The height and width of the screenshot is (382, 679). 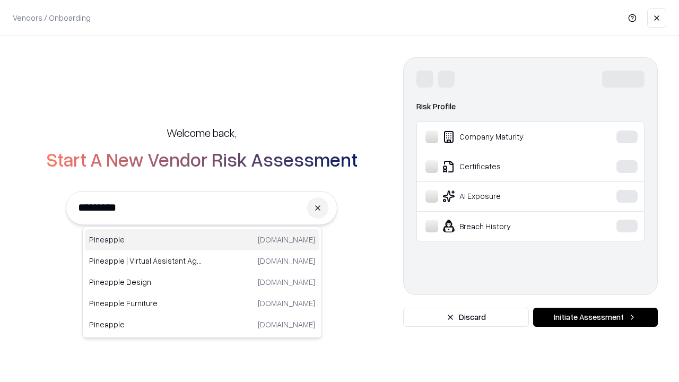 What do you see at coordinates (145, 282) in the screenshot?
I see `p: Pineapple Design` at bounding box center [145, 282].